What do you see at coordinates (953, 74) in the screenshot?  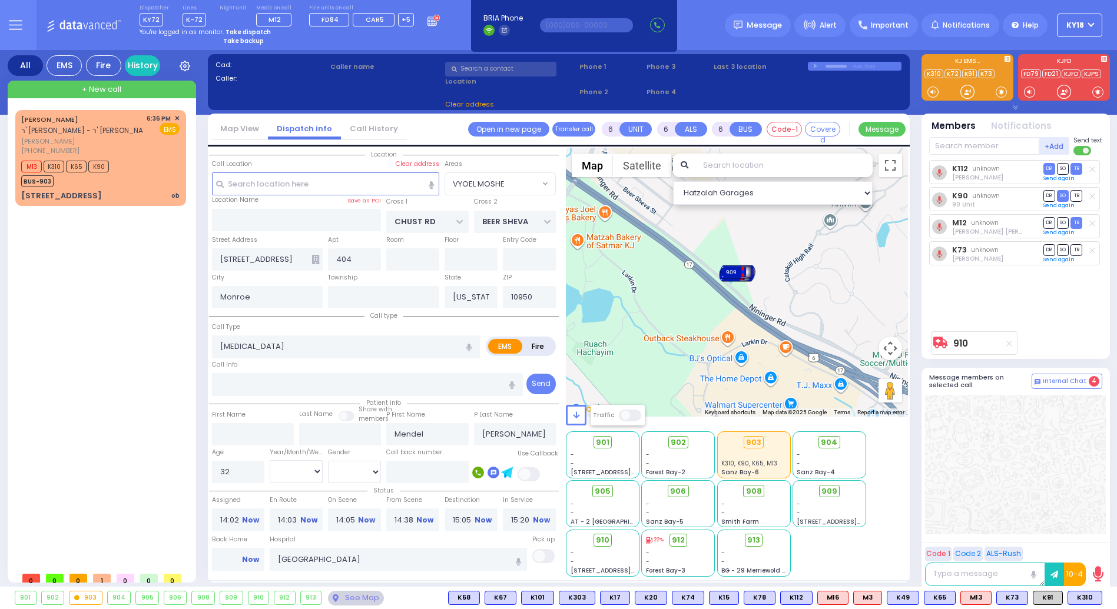 I see `a: K72` at bounding box center [953, 74].